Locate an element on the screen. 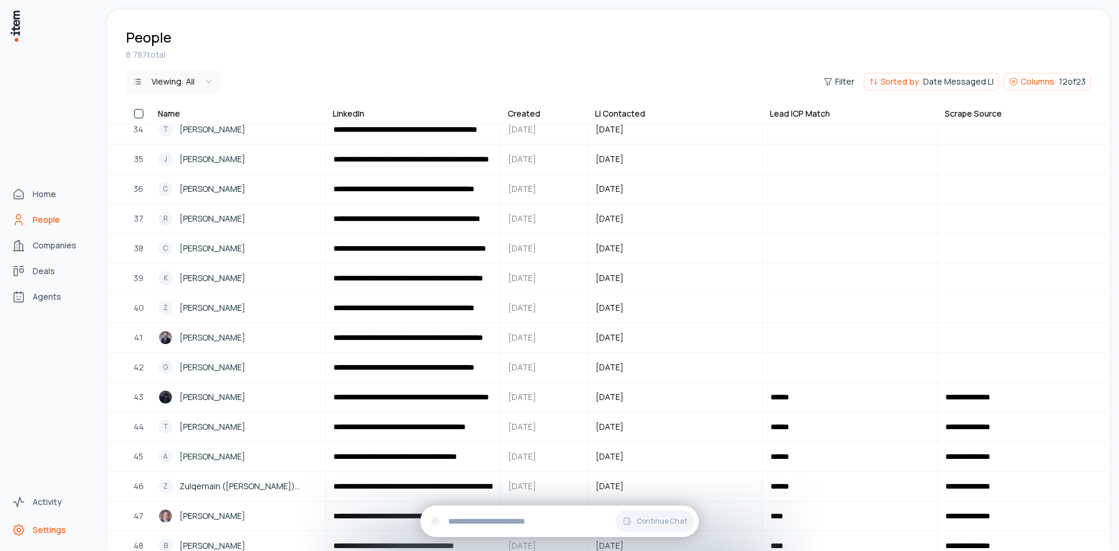  span: 45 is located at coordinates (138, 456).